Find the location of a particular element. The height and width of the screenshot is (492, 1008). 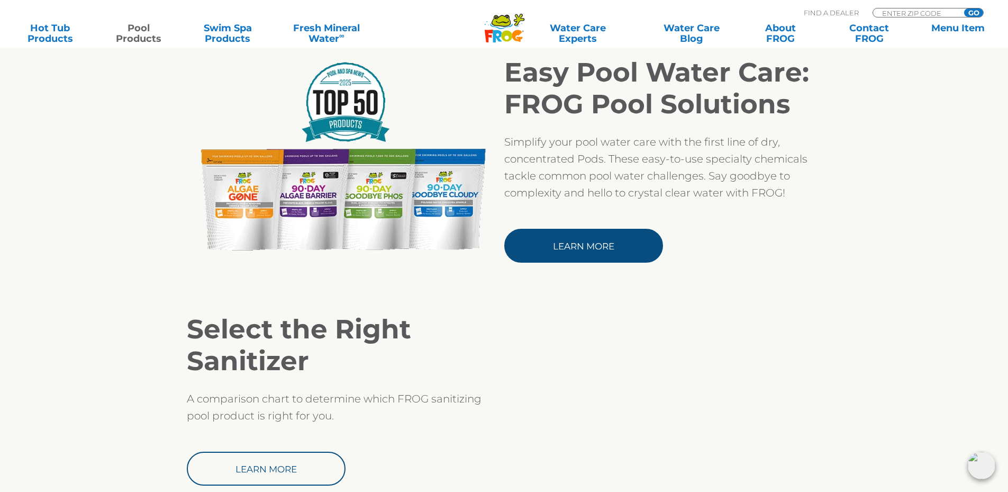

input: Zip Code Form is located at coordinates (917, 13).